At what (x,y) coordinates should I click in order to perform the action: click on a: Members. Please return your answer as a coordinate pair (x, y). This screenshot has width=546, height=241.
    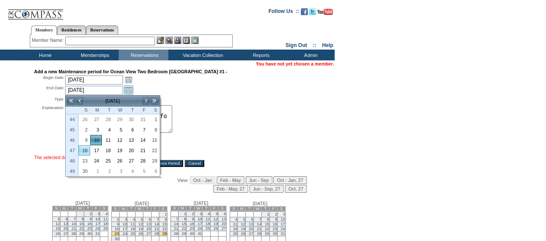
    Looking at the image, I should click on (44, 30).